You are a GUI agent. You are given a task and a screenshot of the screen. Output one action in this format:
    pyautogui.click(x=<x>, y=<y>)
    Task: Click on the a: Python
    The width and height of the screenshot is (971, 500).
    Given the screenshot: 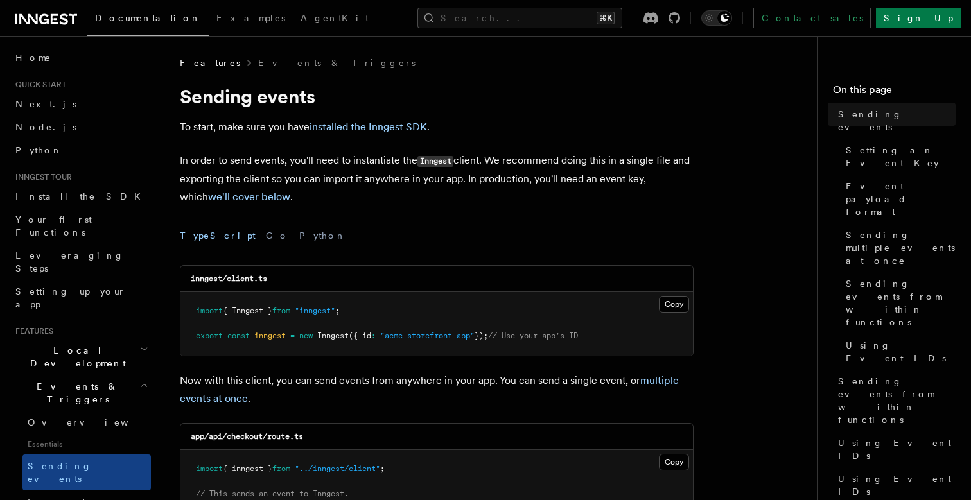 What is the action you would take?
    pyautogui.click(x=80, y=150)
    